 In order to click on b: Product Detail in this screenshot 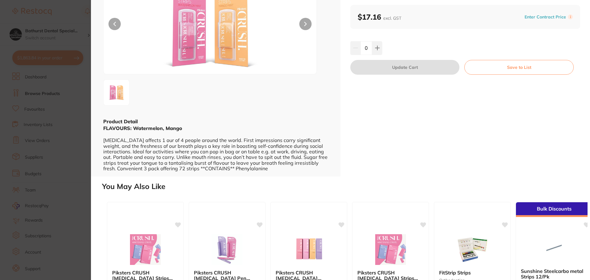, I will do `click(120, 121)`.